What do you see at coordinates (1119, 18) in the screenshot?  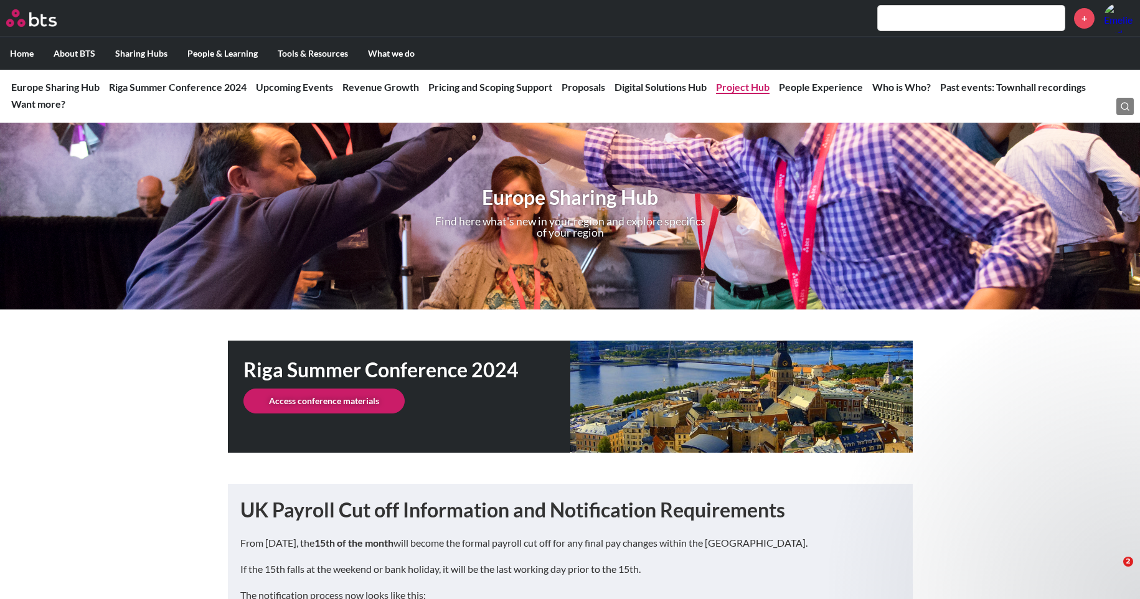 I see `img: Emelie Linden` at bounding box center [1119, 18].